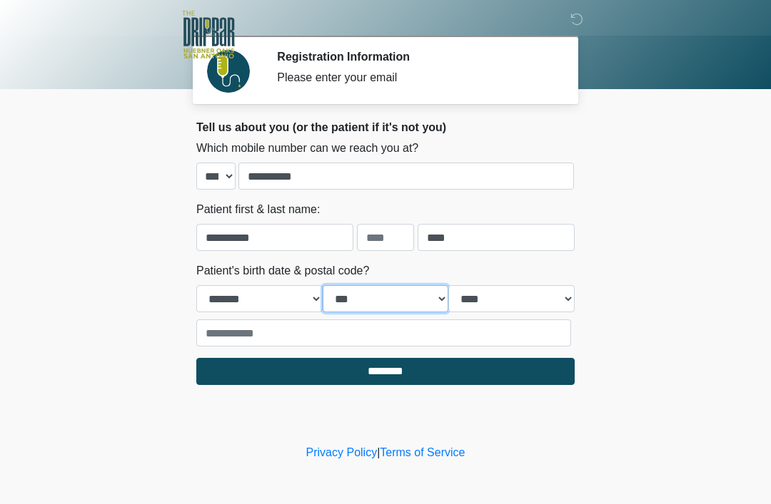 This screenshot has width=771, height=504. What do you see at coordinates (228, 71) in the screenshot?
I see `img: Agent Avatar` at bounding box center [228, 71].